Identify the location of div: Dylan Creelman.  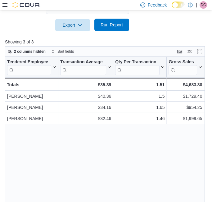
(203, 5).